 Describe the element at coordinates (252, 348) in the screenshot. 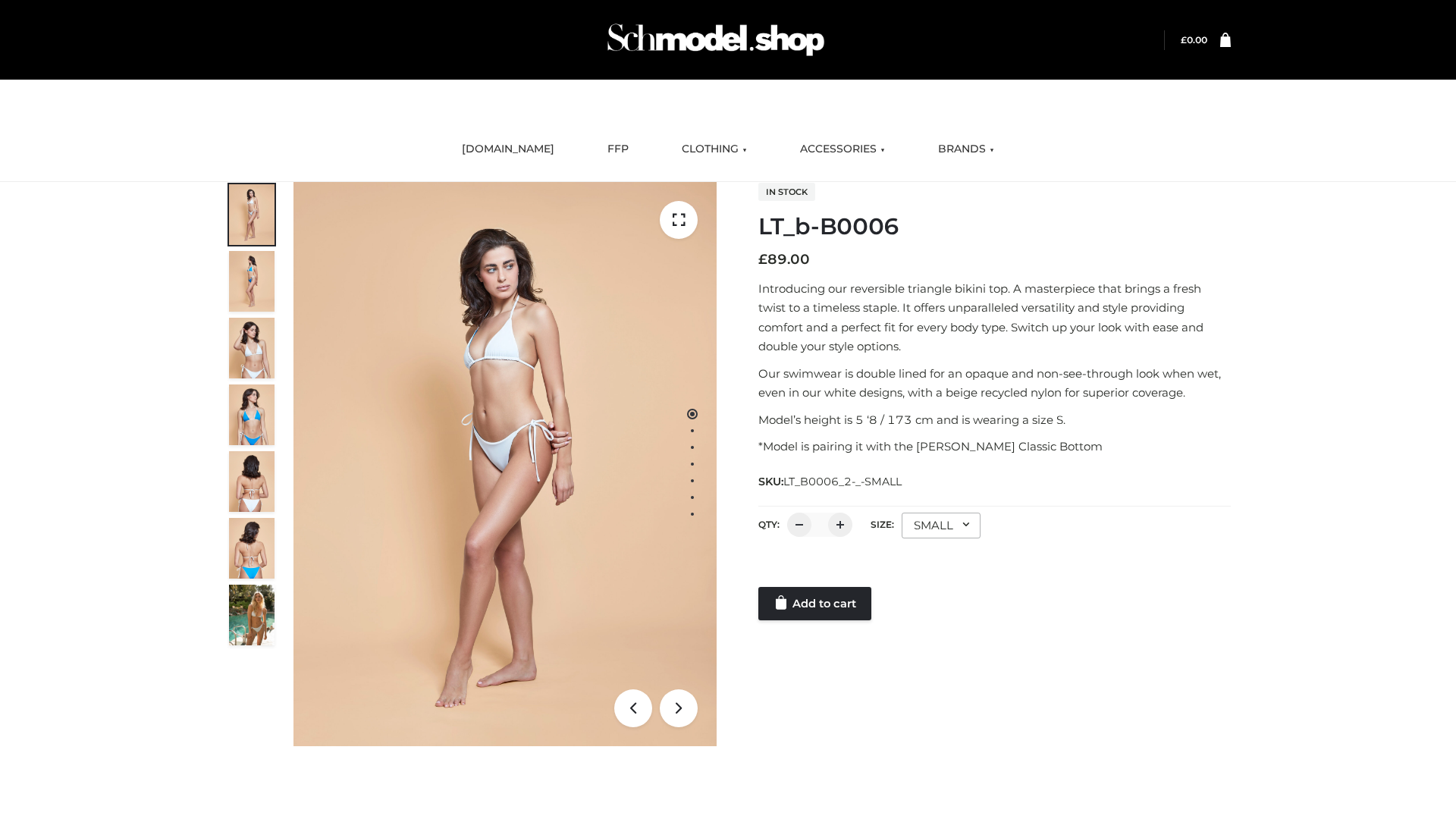

I see `img: ArielClassicBikiniTop_CloudNine_AzureSky_OW114ECO_3-scaled.jpg` at that location.